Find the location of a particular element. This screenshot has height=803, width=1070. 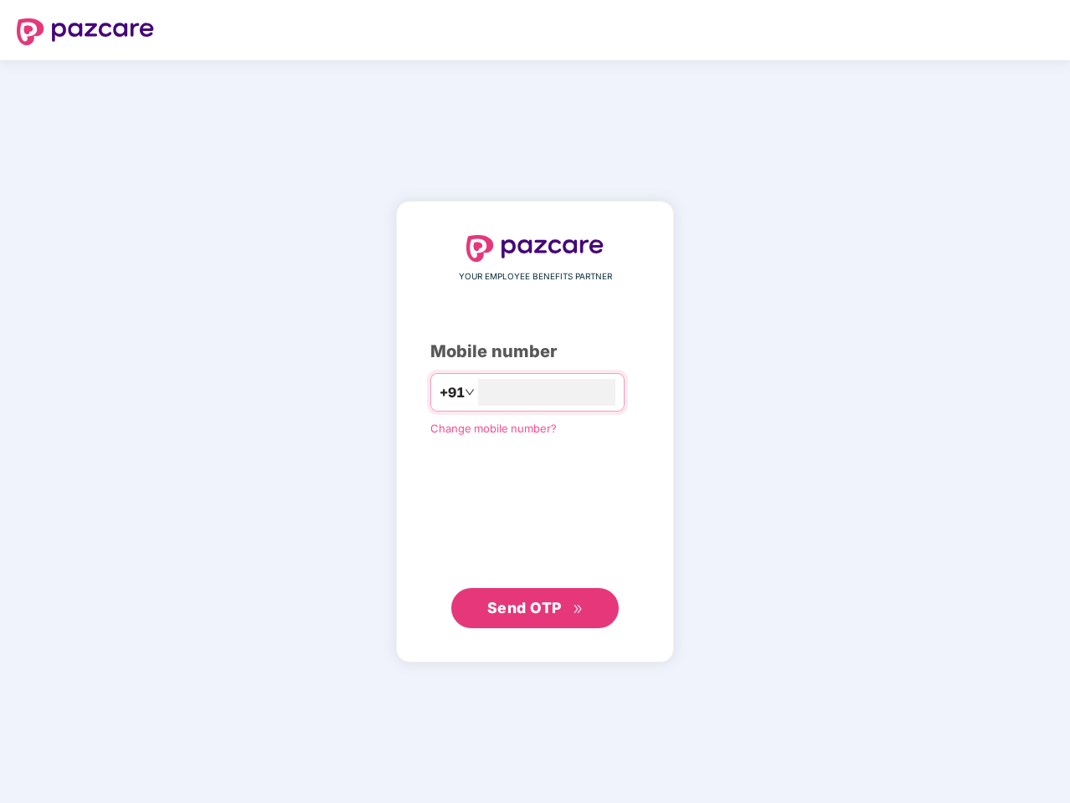

span: Send OTP is located at coordinates (524, 608).